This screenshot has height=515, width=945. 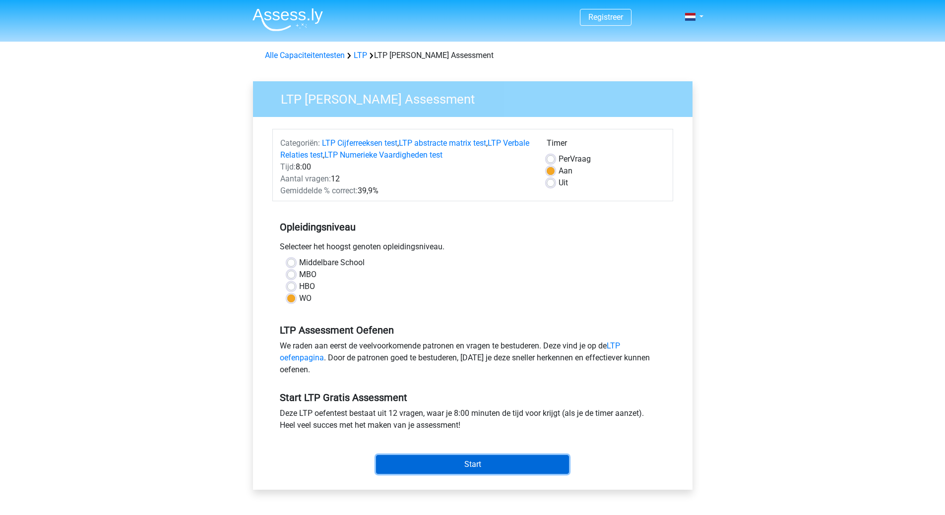 What do you see at coordinates (473, 422) in the screenshot?
I see `div: Deze LTP oefentest bestaat uit 12 vragen, waar je 8:00 minuten de tijd voor krijgt (als je de tim...` at bounding box center [473, 422].